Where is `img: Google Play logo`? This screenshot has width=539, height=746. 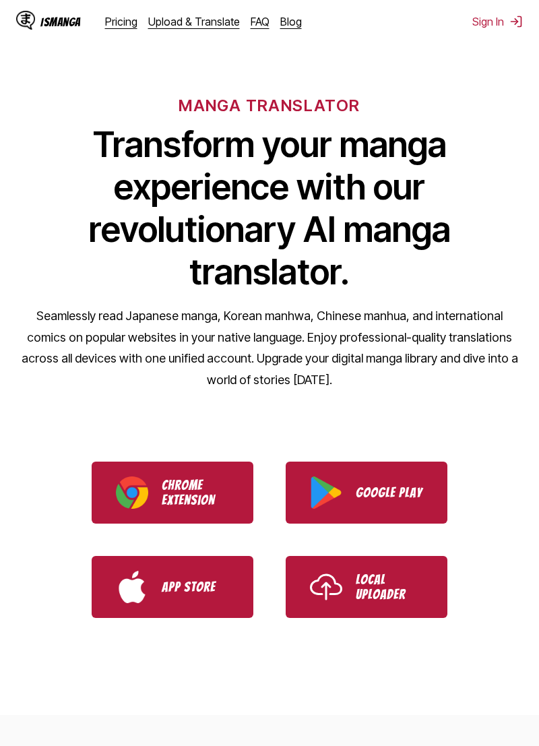
img: Google Play logo is located at coordinates (326, 493).